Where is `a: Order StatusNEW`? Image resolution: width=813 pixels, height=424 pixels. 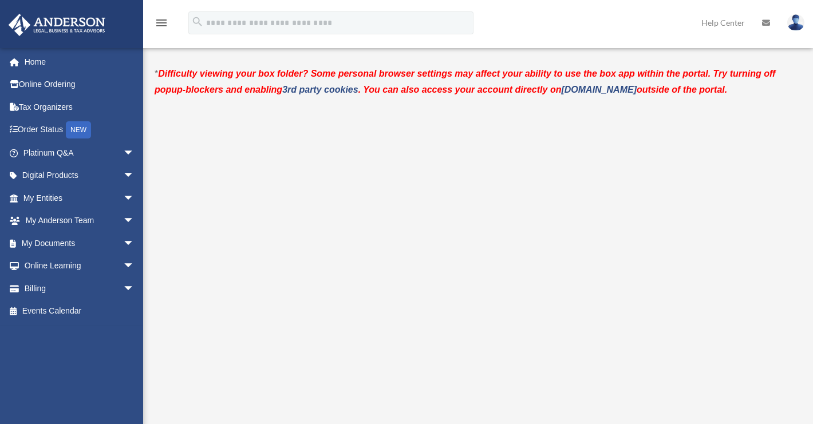 a: Order StatusNEW is located at coordinates (80, 130).